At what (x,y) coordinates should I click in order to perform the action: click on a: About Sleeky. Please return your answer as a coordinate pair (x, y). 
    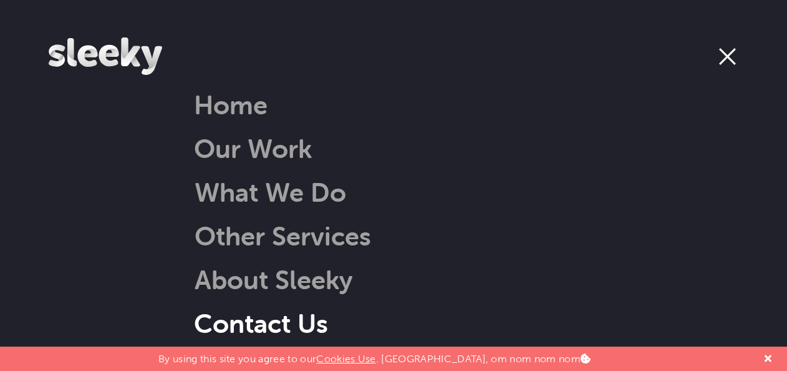
    Looking at the image, I should click on (258, 279).